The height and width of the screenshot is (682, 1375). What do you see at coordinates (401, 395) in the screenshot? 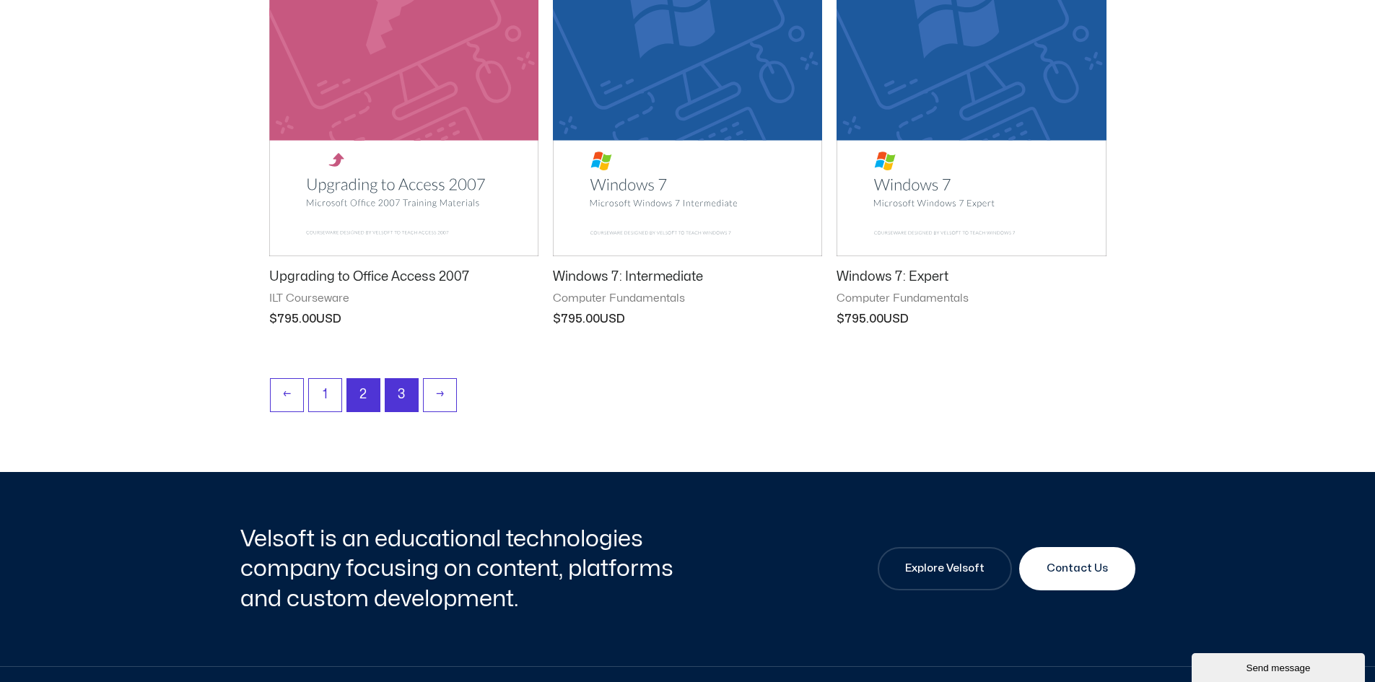
I see `a: Page 3` at bounding box center [401, 395].